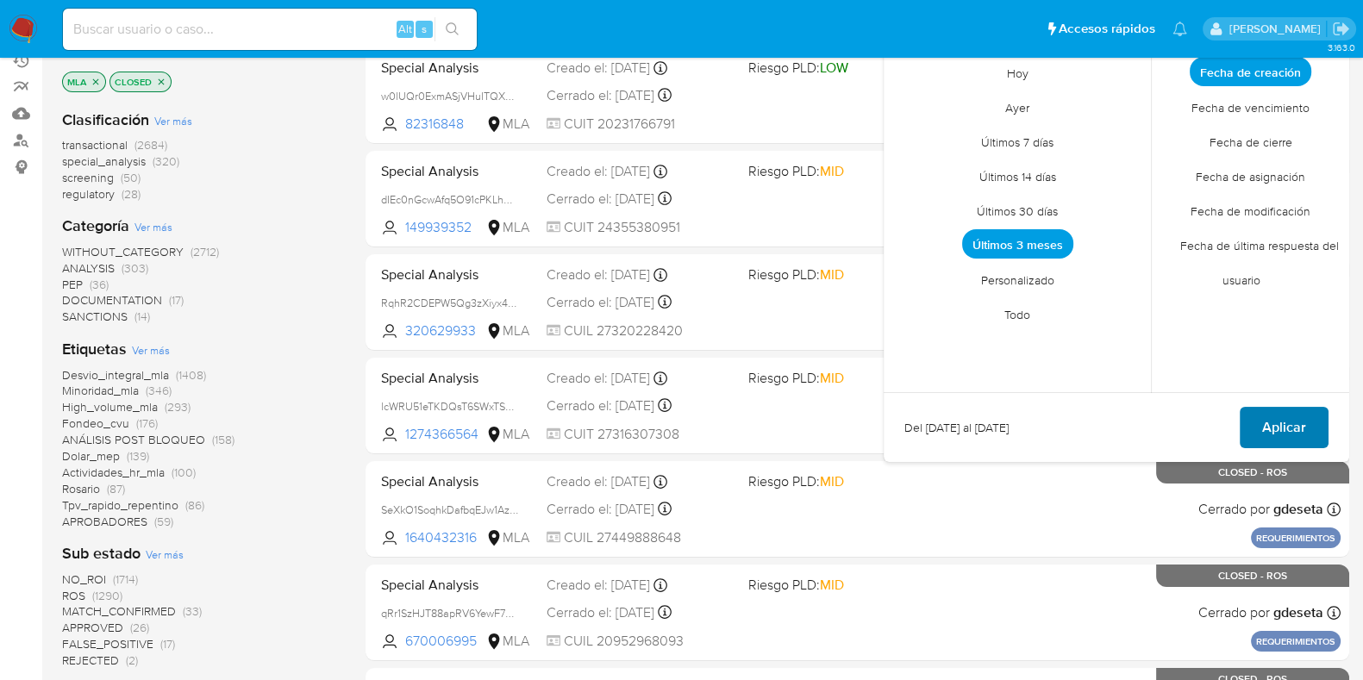  What do you see at coordinates (1107, 28) in the screenshot?
I see `span: Accesos rápidos` at bounding box center [1107, 28].